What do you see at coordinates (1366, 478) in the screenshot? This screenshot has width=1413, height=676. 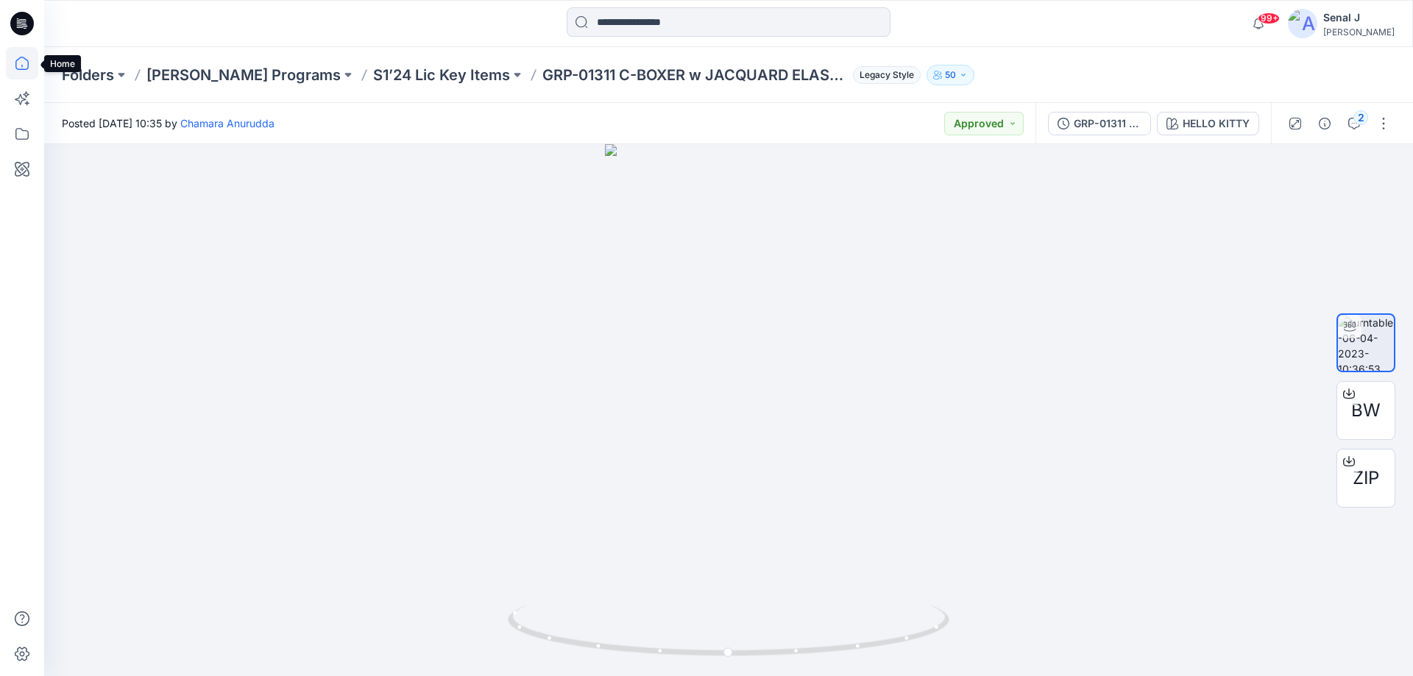 I see `span: ZIP` at bounding box center [1366, 478].